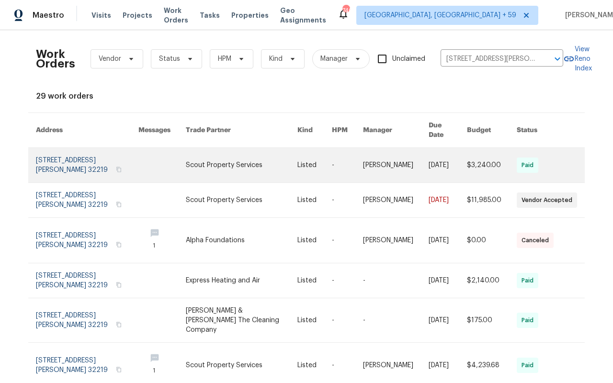 This screenshot has height=383, width=613. What do you see at coordinates (224, 59) in the screenshot?
I see `span: HPM` at bounding box center [224, 59].